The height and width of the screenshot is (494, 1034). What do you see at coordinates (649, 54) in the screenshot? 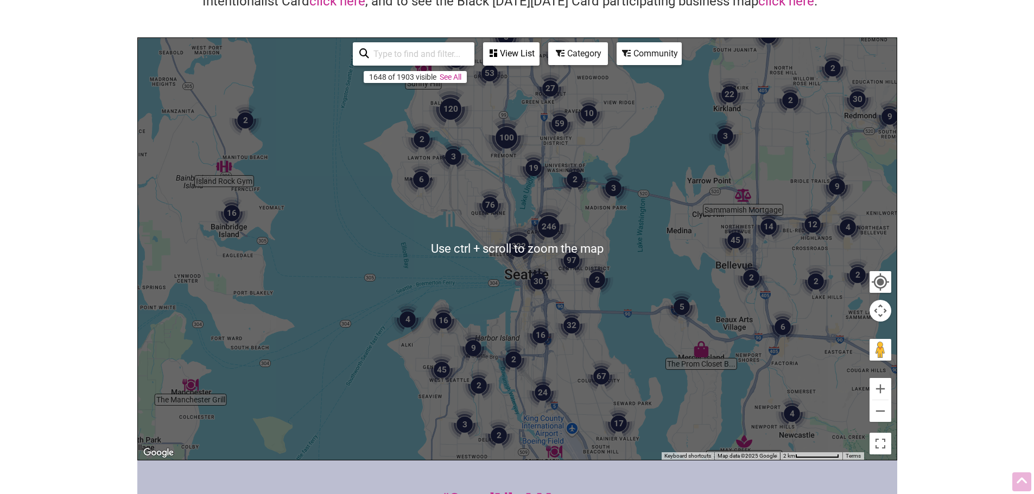
I see `div: Filter by Community` at bounding box center [649, 54].